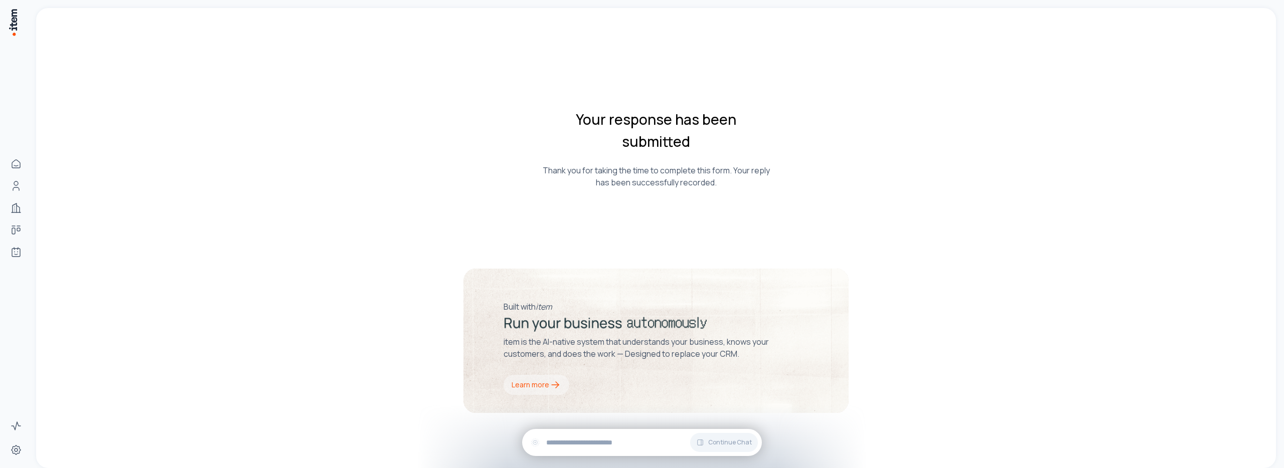 This screenshot has width=1284, height=468. Describe the element at coordinates (605, 323) in the screenshot. I see `img: run your business` at that location.